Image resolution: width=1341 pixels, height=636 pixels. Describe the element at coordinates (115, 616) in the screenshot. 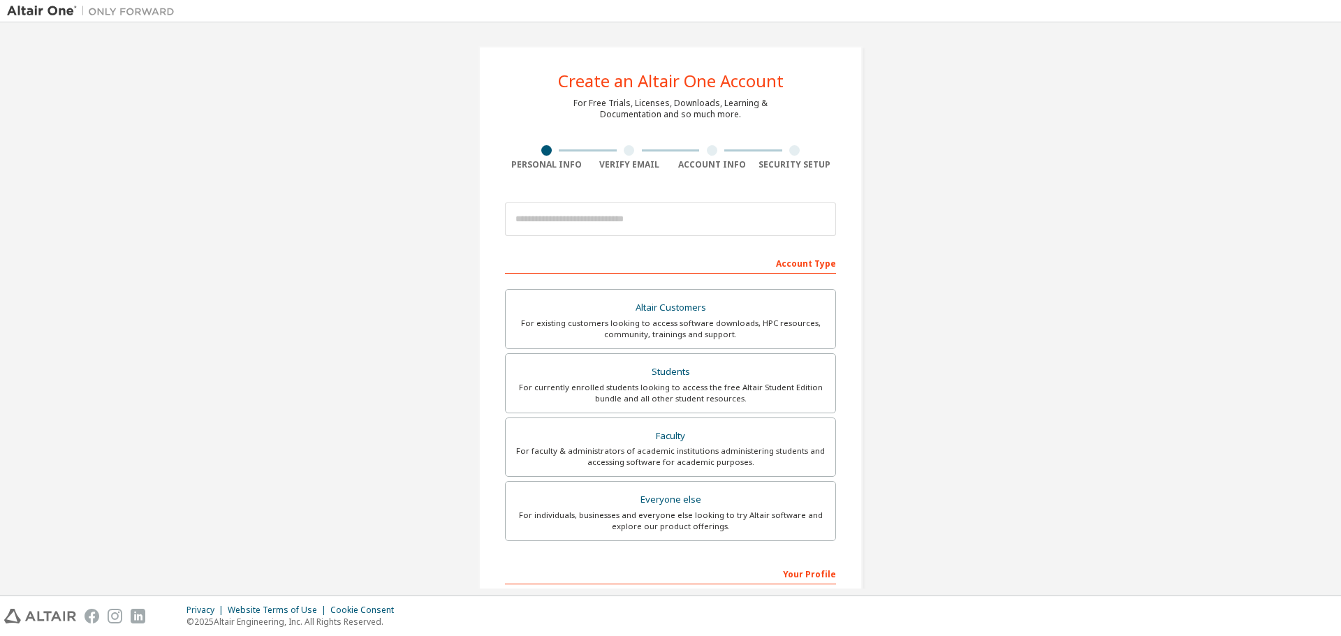

I see `img: instagram.svg` at that location.